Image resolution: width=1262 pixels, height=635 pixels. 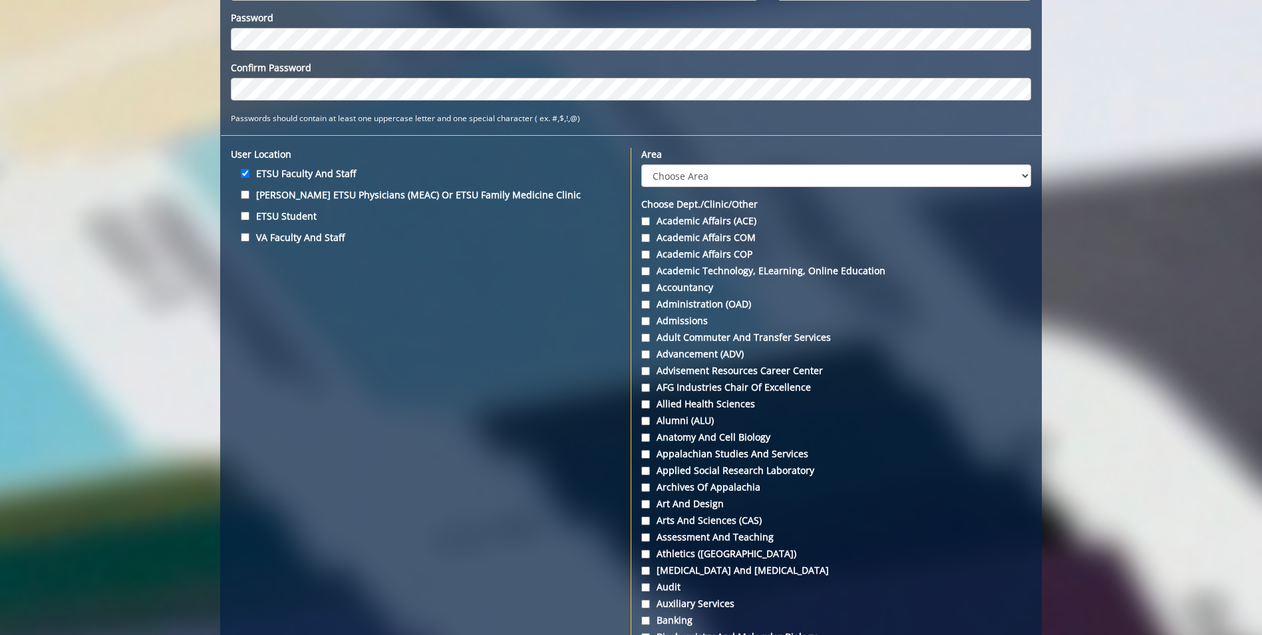 What do you see at coordinates (836, 337) in the screenshot?
I see `label: Adult Commuter and Transfer Services` at bounding box center [836, 337].